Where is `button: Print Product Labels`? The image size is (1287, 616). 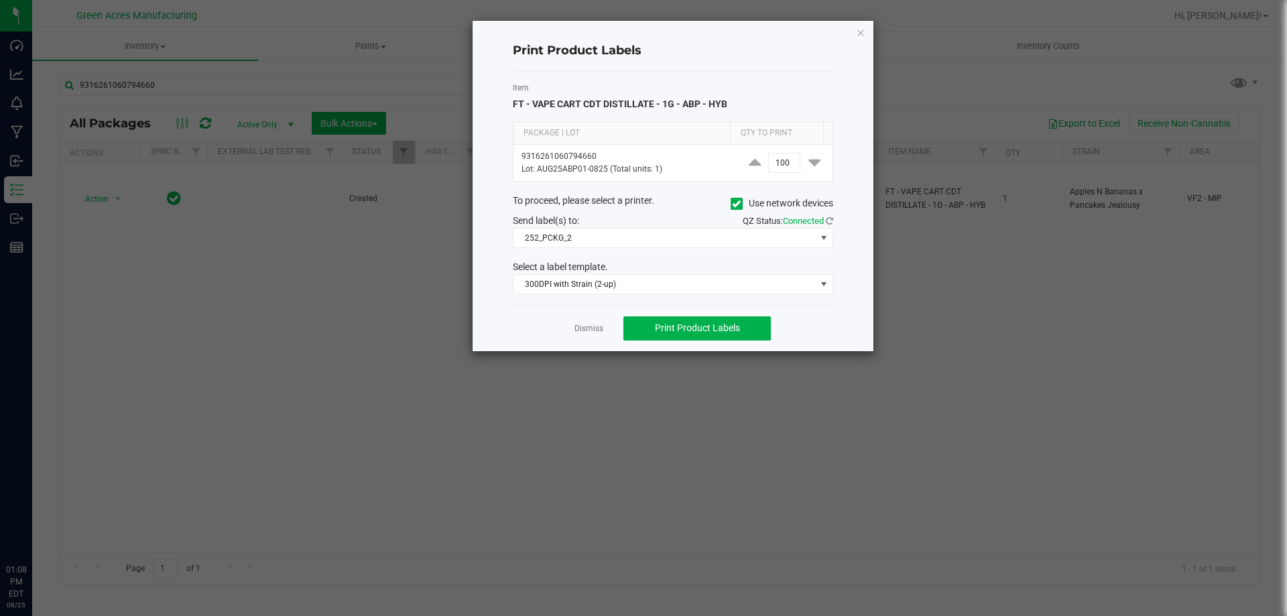 button: Print Product Labels is located at coordinates (697, 329).